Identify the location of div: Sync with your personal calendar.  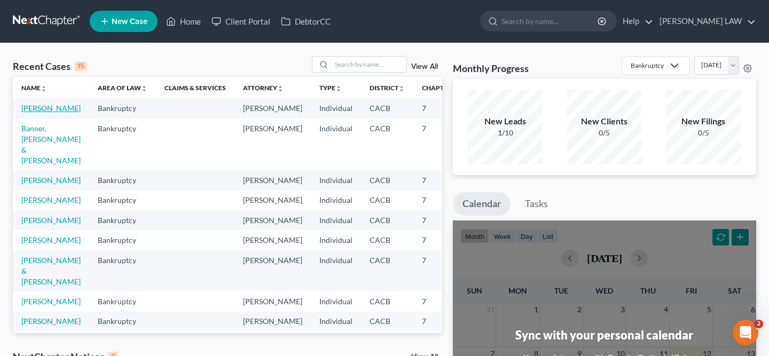
(604, 335).